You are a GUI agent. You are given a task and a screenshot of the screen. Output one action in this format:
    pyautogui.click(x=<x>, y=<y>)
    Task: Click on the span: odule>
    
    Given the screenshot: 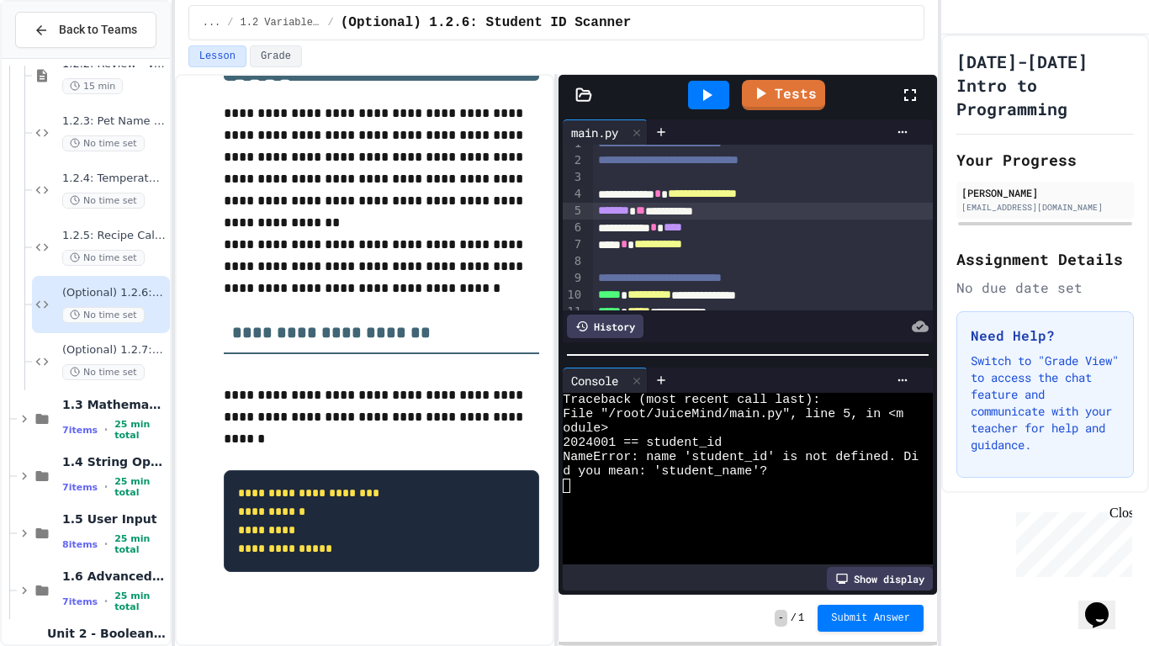 What is the action you would take?
    pyautogui.click(x=586, y=428)
    